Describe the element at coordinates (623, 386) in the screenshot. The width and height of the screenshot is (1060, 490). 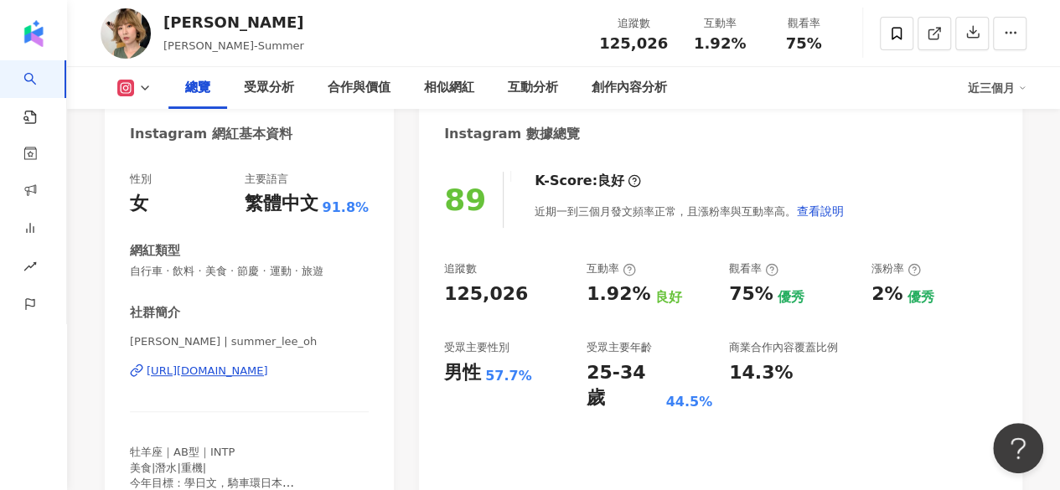
I see `div: 25-34 歲` at that location.